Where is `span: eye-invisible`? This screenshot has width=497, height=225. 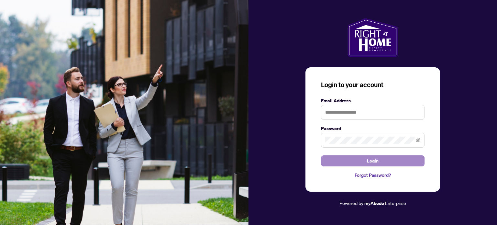
span: eye-invisible is located at coordinates (418, 140).